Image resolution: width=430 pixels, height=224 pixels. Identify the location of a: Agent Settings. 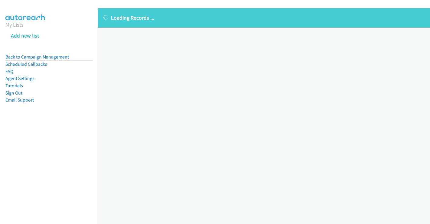
(20, 78).